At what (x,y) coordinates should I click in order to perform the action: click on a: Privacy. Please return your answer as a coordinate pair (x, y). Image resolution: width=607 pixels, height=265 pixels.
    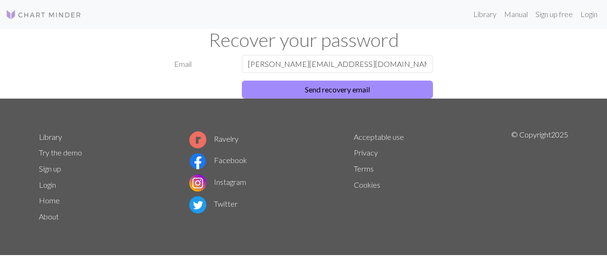
    Looking at the image, I should click on (365, 152).